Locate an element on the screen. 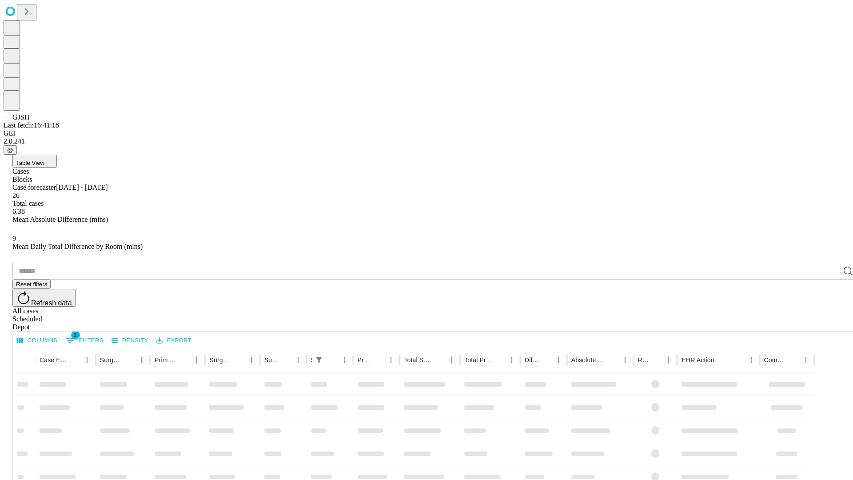 The width and height of the screenshot is (853, 480). span: Total cases is located at coordinates (28, 203).